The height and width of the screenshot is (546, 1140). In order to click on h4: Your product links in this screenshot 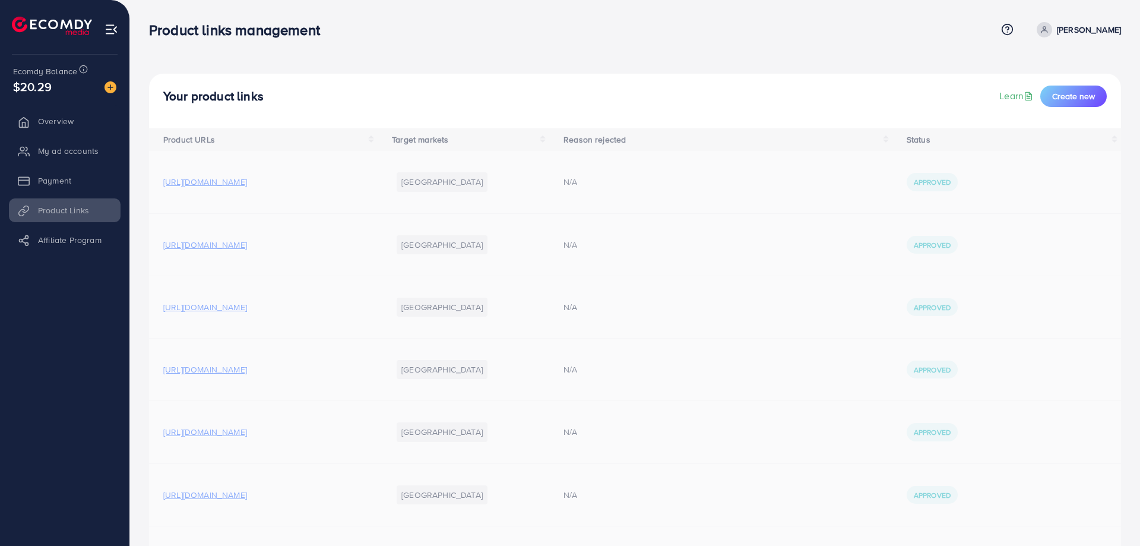, I will do `click(213, 96)`.